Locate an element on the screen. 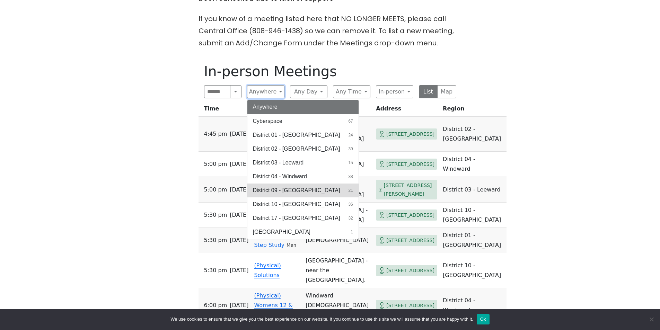 The image size is (660, 330). span: 24 results is located at coordinates (350, 135).